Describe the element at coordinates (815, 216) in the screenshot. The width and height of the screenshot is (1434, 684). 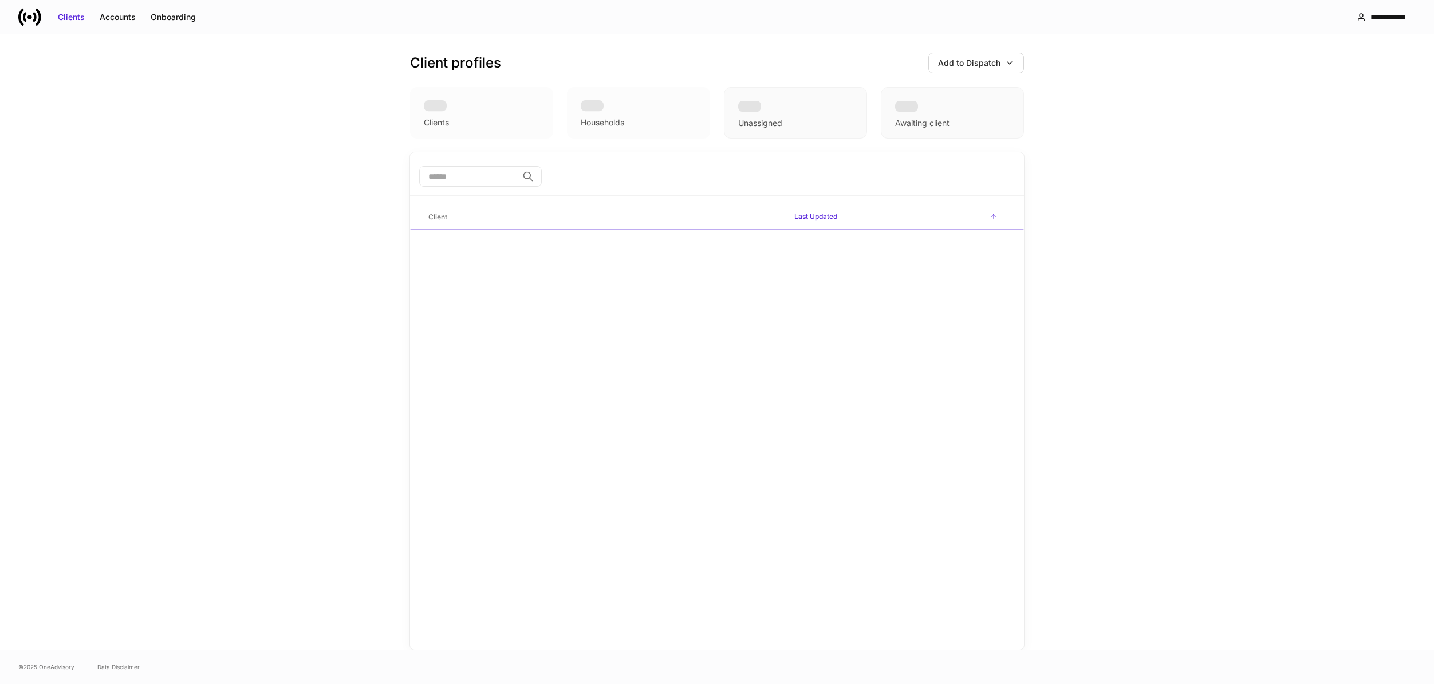
I see `h6: Last Updated` at that location.